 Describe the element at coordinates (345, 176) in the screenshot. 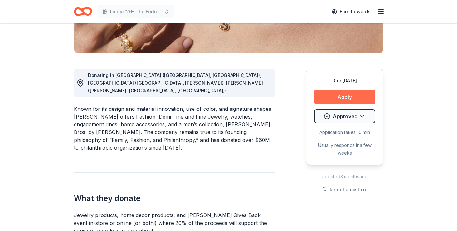

I see `div: Updated 3 months ago` at that location.